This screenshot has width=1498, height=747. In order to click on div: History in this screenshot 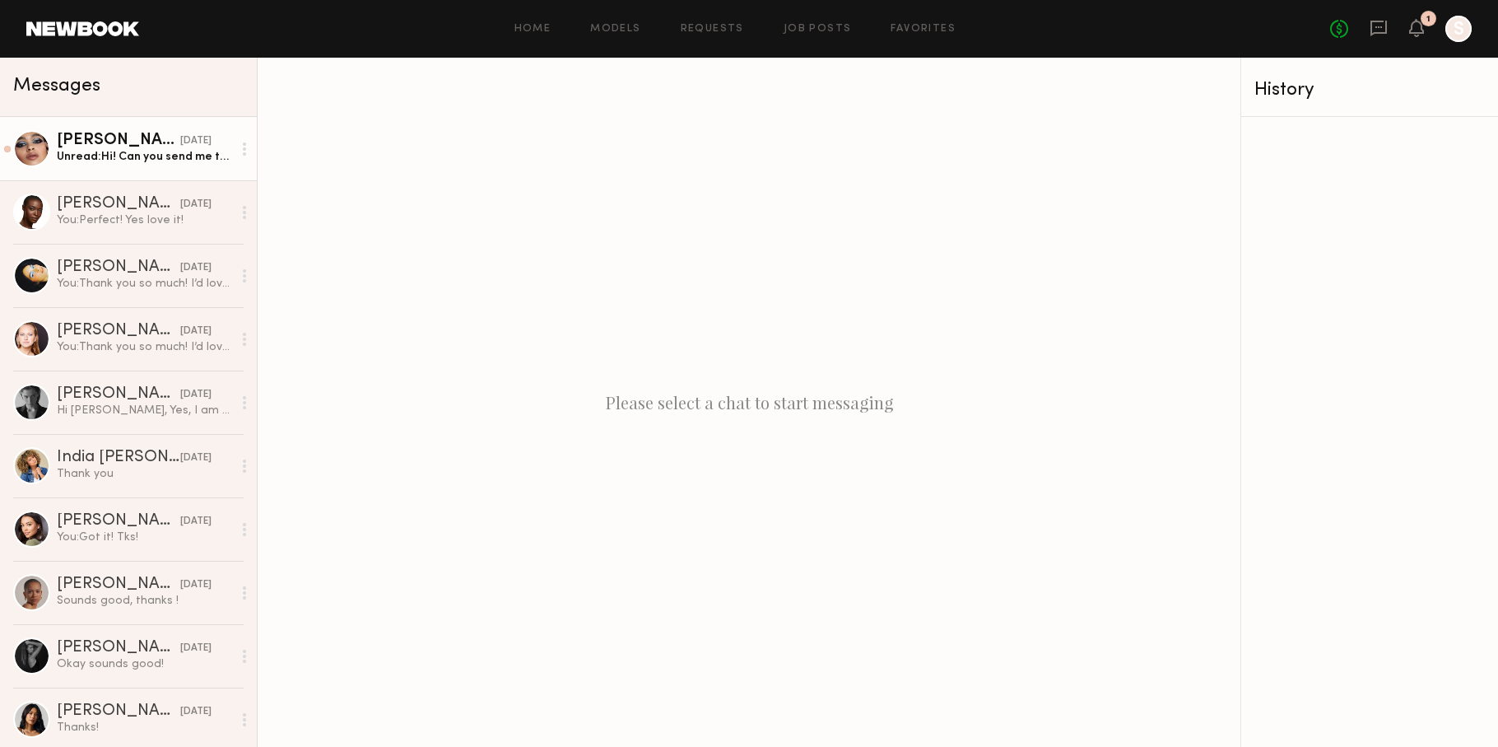, I will do `click(1370, 90)`.